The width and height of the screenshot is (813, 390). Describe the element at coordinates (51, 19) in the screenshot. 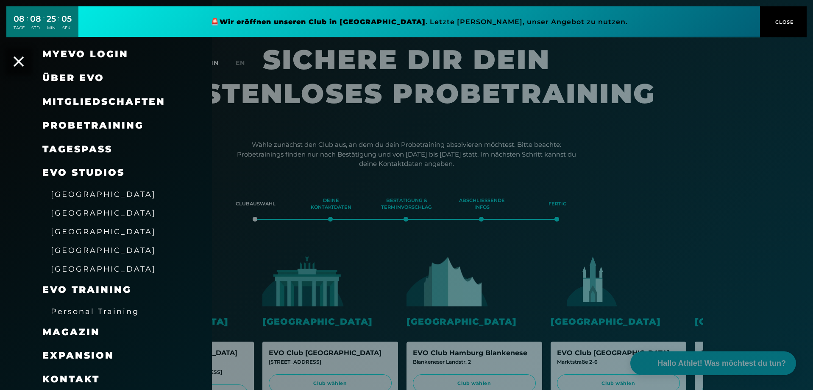

I see `div: 25` at that location.